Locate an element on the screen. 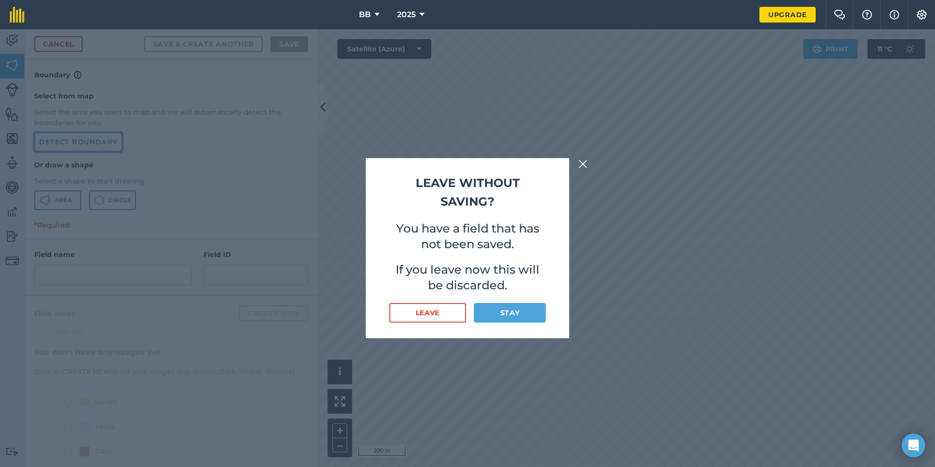  img: A question mark icon is located at coordinates (867, 15).